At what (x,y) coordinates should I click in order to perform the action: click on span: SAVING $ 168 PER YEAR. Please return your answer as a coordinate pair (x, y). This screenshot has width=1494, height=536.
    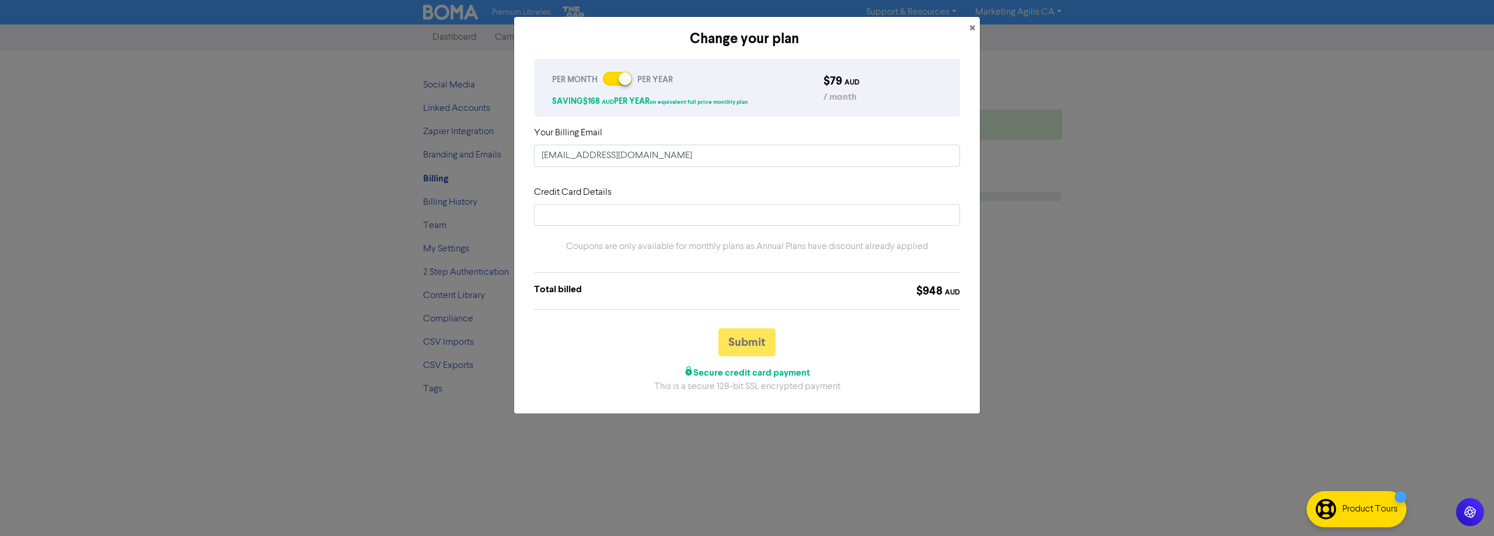
    Looking at the image, I should click on (650, 101).